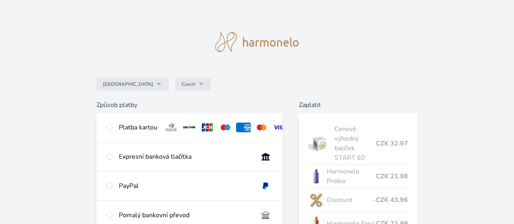 The width and height of the screenshot is (514, 224). What do you see at coordinates (185, 186) in the screenshot?
I see `div: PayPal` at bounding box center [185, 186].